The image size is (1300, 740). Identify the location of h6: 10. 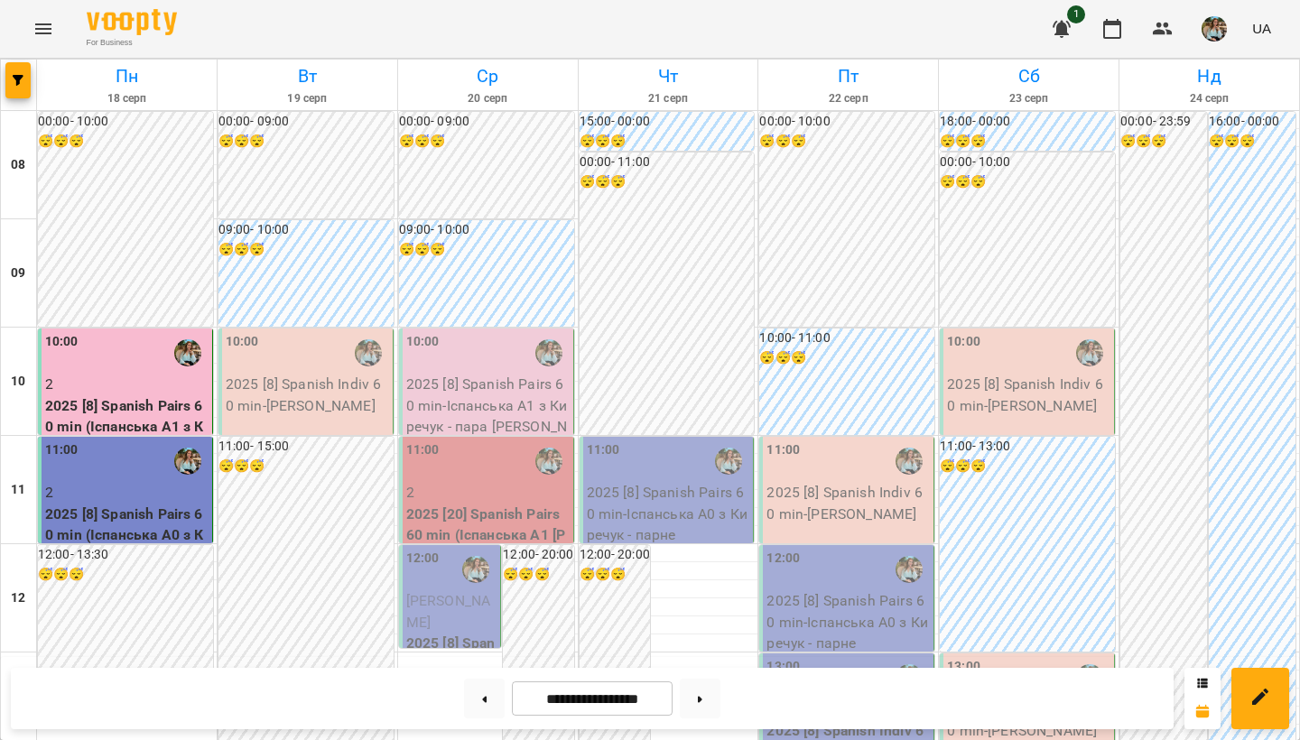
(18, 382).